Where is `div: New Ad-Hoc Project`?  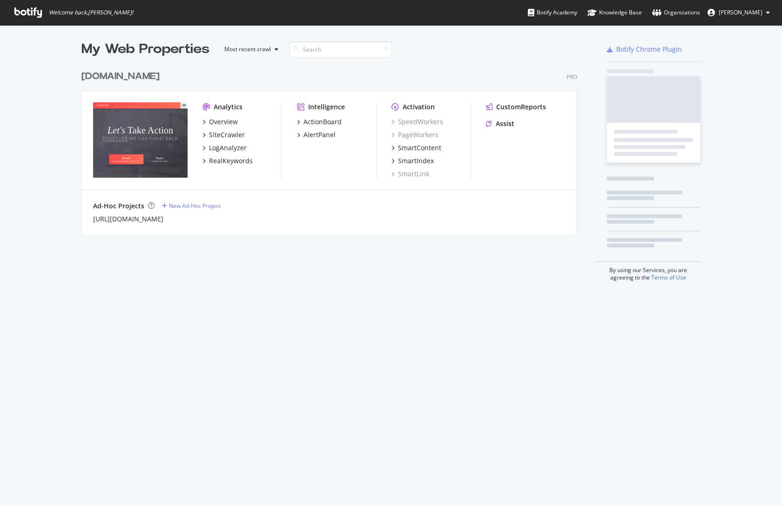
div: New Ad-Hoc Project is located at coordinates (195, 206).